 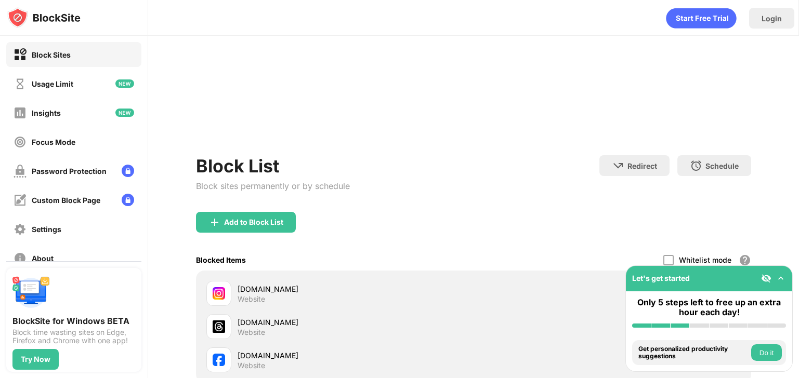 What do you see at coordinates (254, 222) in the screenshot?
I see `div: Add to Block List` at bounding box center [254, 222].